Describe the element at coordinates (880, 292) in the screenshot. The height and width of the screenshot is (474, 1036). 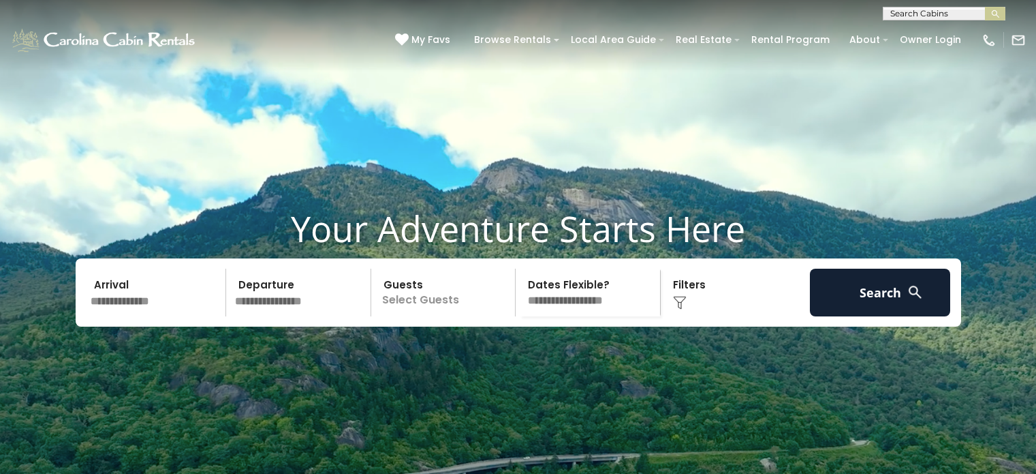
I see `button: Search` at that location.